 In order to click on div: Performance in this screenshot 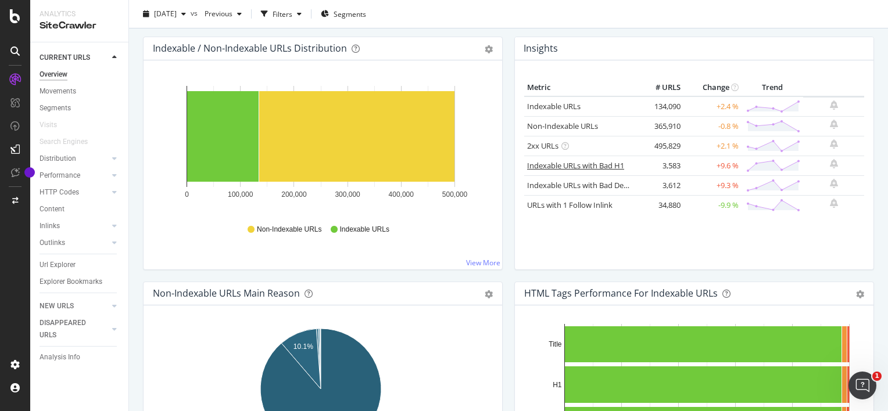, I will do `click(60, 176)`.